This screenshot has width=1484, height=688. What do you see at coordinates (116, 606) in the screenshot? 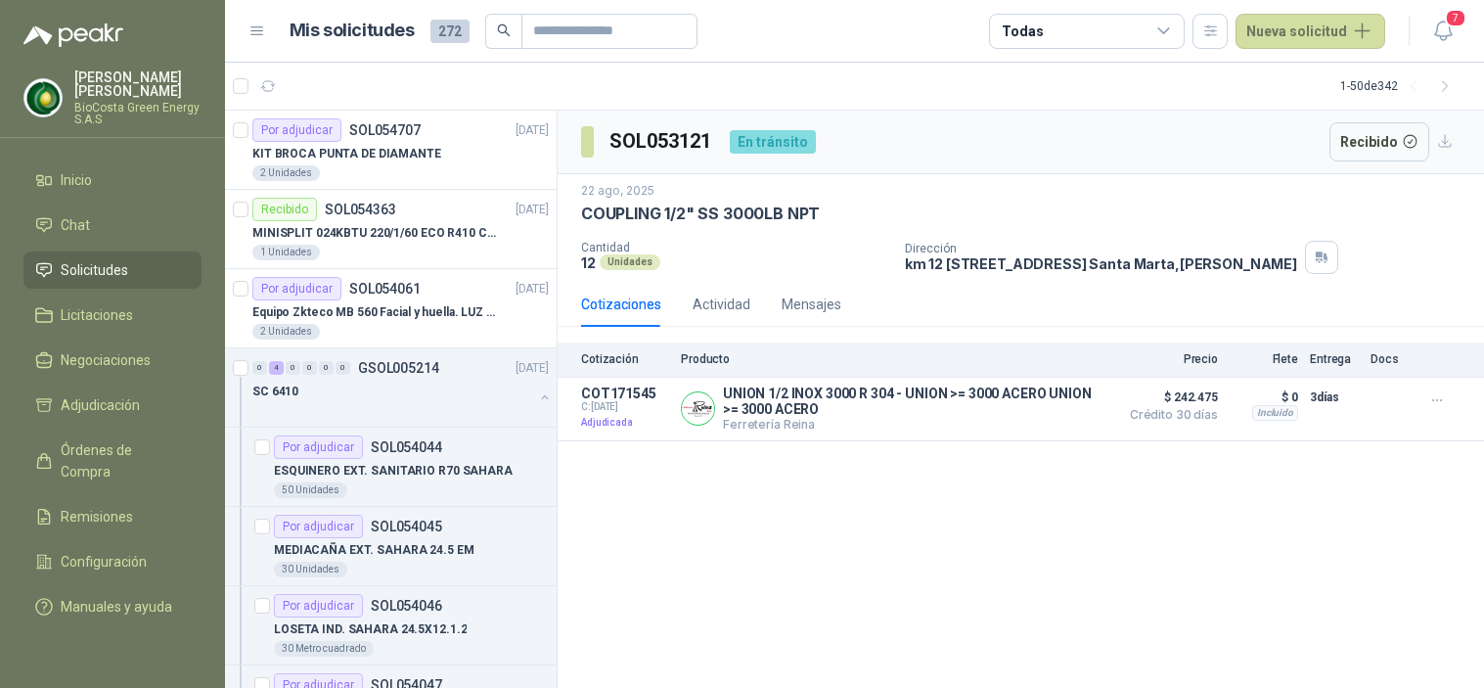
I see `span: Manuales y ayuda` at bounding box center [116, 606].